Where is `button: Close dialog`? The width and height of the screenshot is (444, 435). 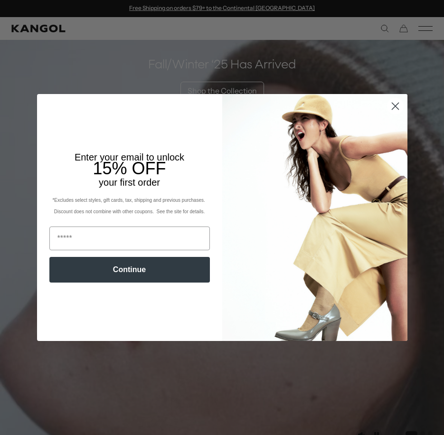
button: Close dialog is located at coordinates (395, 106).